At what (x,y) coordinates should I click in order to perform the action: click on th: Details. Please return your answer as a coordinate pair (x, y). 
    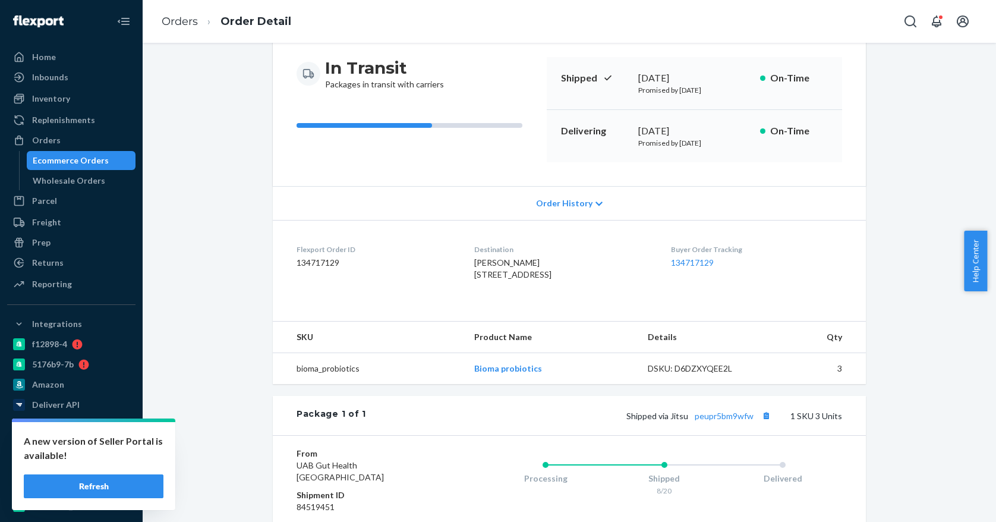
    Looking at the image, I should click on (704, 337).